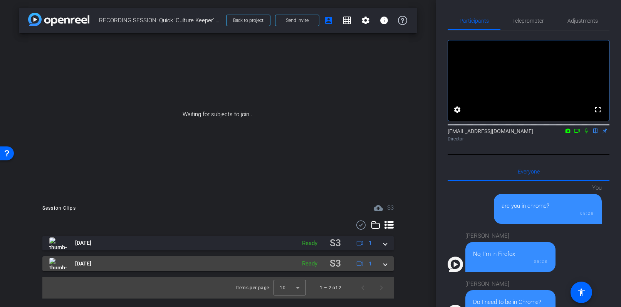 The height and width of the screenshot is (307, 621). Describe the element at coordinates (381, 288) in the screenshot. I see `button: Next page` at that location.